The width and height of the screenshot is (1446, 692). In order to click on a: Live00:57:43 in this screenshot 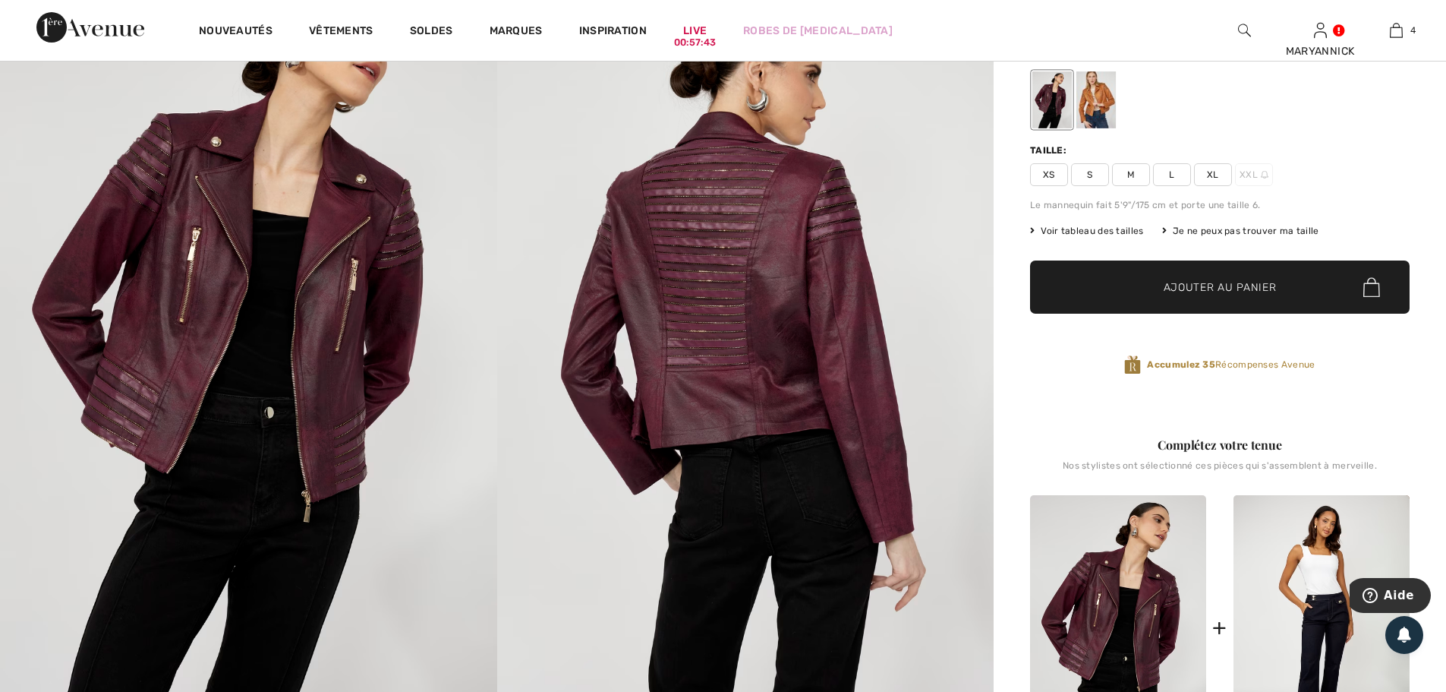, I will do `click(695, 30)`.